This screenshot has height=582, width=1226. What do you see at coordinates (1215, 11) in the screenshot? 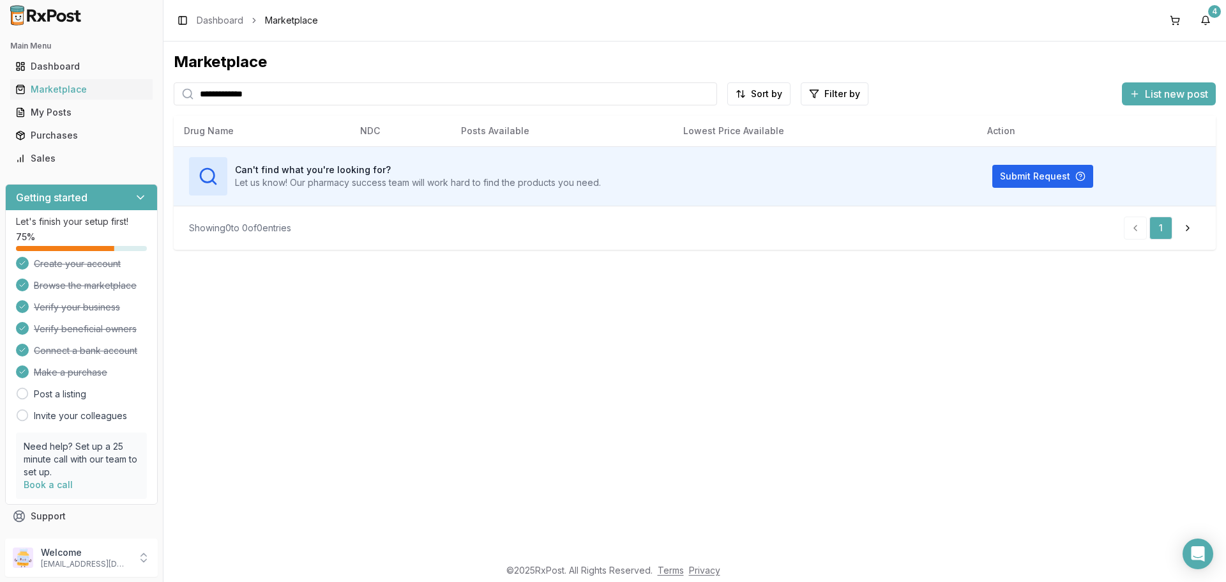
I see `div: 4` at bounding box center [1215, 11].